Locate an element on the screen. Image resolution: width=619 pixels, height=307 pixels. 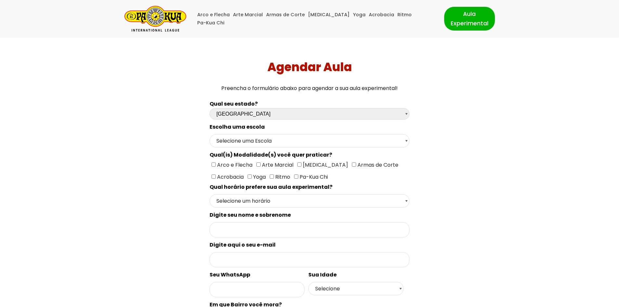
spam: Sua Idade is located at coordinates (323, 275).